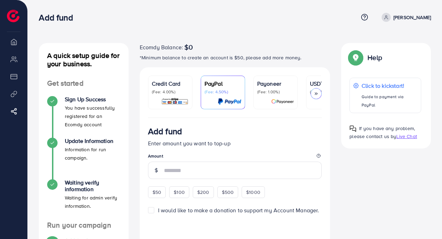 This screenshot has width=442, height=239. I want to click on span: $100, so click(179, 192).